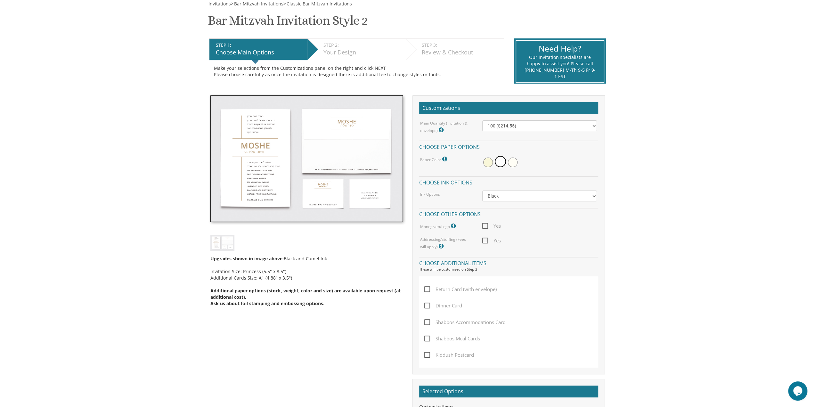  What do you see at coordinates (434, 159) in the screenshot?
I see `label: Paper Color` at bounding box center [434, 159].